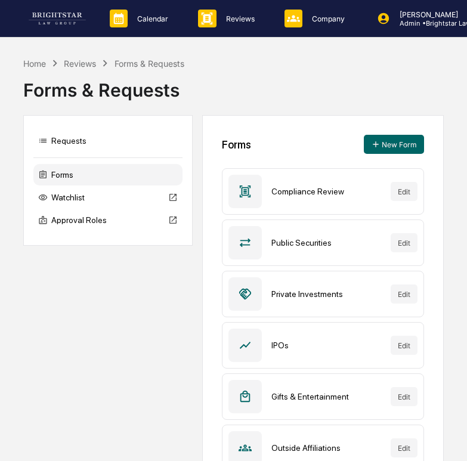  I want to click on div: Home, so click(35, 63).